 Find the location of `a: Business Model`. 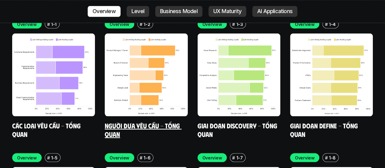

a: Business Model is located at coordinates (179, 12).